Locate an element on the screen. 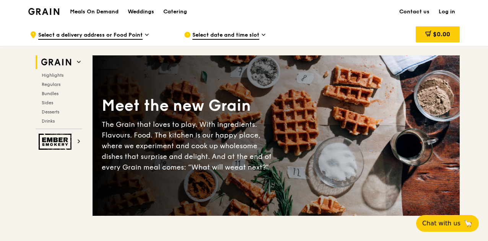 The image size is (488, 241). a: Catering is located at coordinates (175, 12).